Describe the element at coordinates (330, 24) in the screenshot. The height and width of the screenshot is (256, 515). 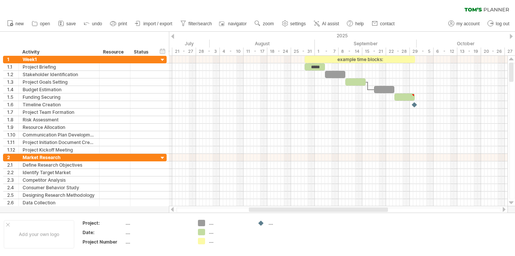
I see `span: AI assist` at that location.